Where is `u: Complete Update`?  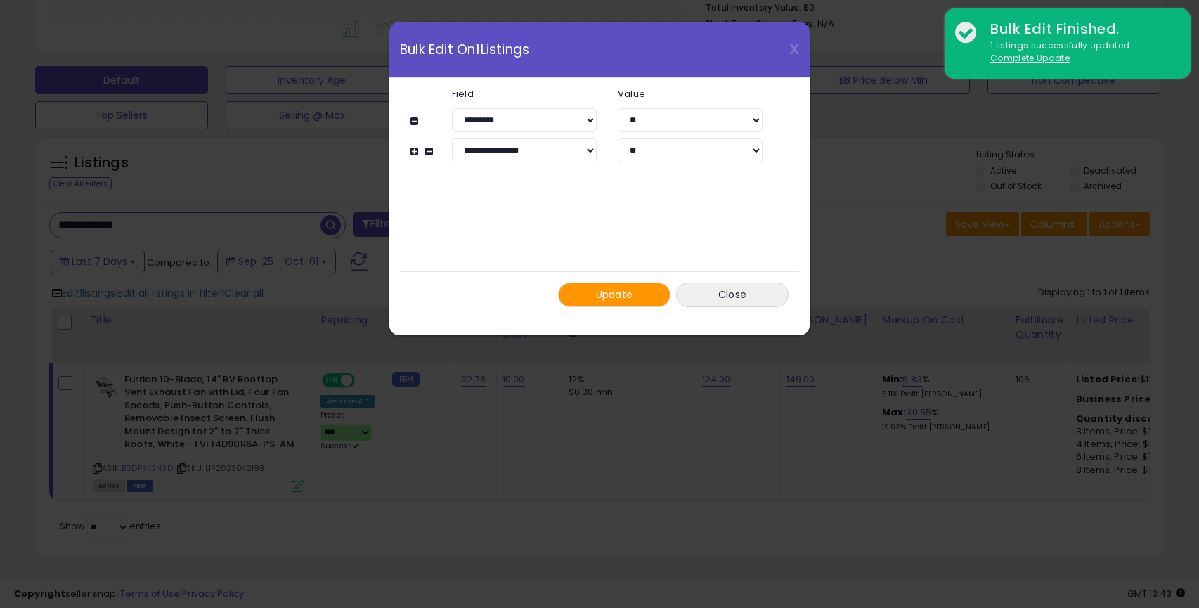
u: Complete Update is located at coordinates (1029, 58).